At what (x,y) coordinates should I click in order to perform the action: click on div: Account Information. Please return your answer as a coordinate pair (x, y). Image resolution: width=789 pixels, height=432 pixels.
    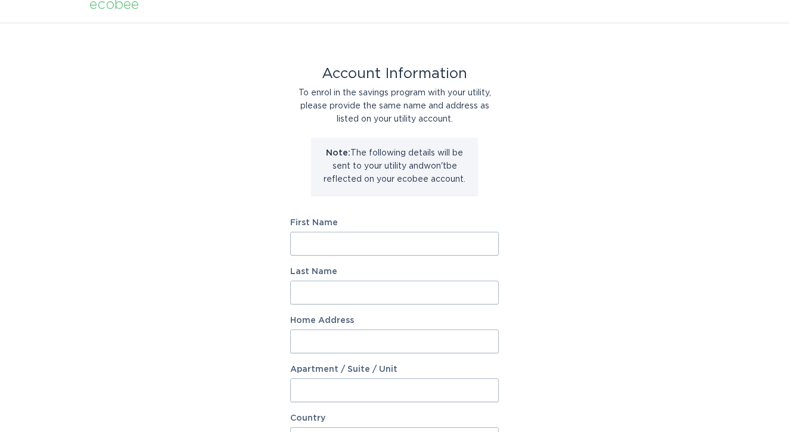
    Looking at the image, I should click on (394, 74).